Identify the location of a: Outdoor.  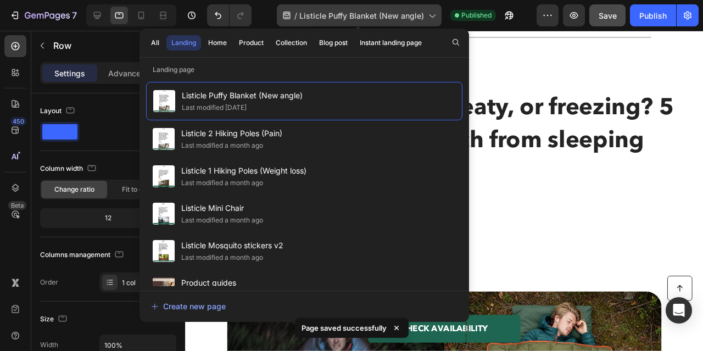
(94, 50).